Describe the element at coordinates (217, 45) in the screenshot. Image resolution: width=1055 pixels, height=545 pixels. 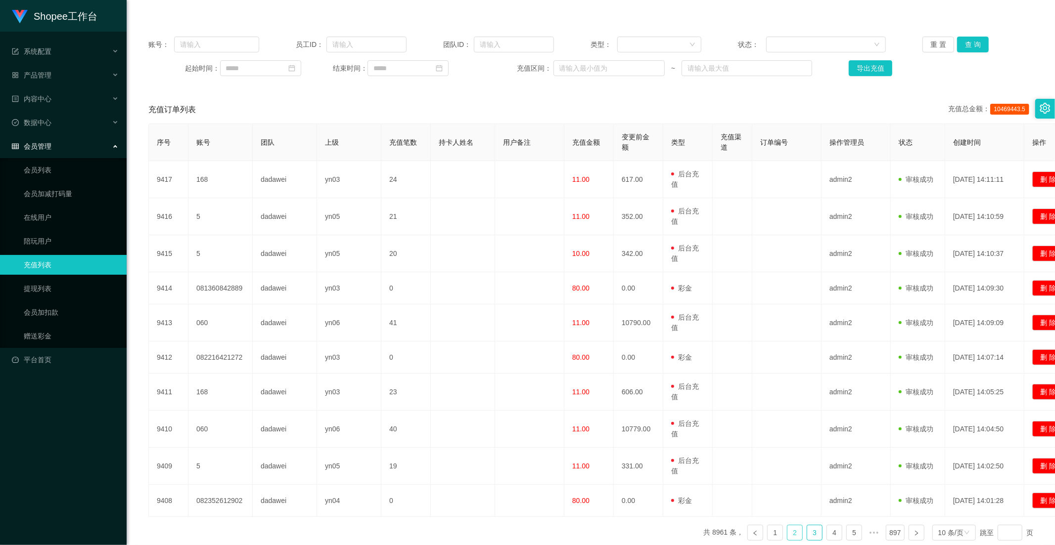
I see `input: 请输入` at that location.